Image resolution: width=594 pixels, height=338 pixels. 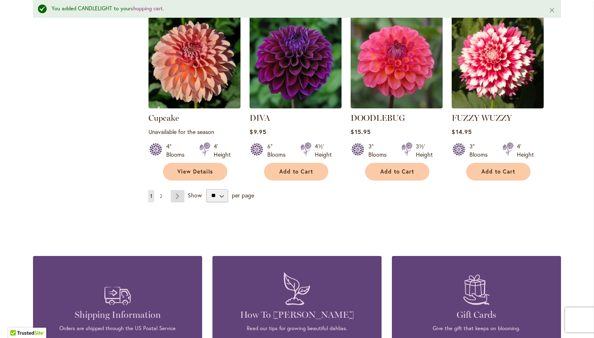 What do you see at coordinates (297, 329) in the screenshot?
I see `p: Read our tips for growing beautiful dahlias.` at bounding box center [297, 329].